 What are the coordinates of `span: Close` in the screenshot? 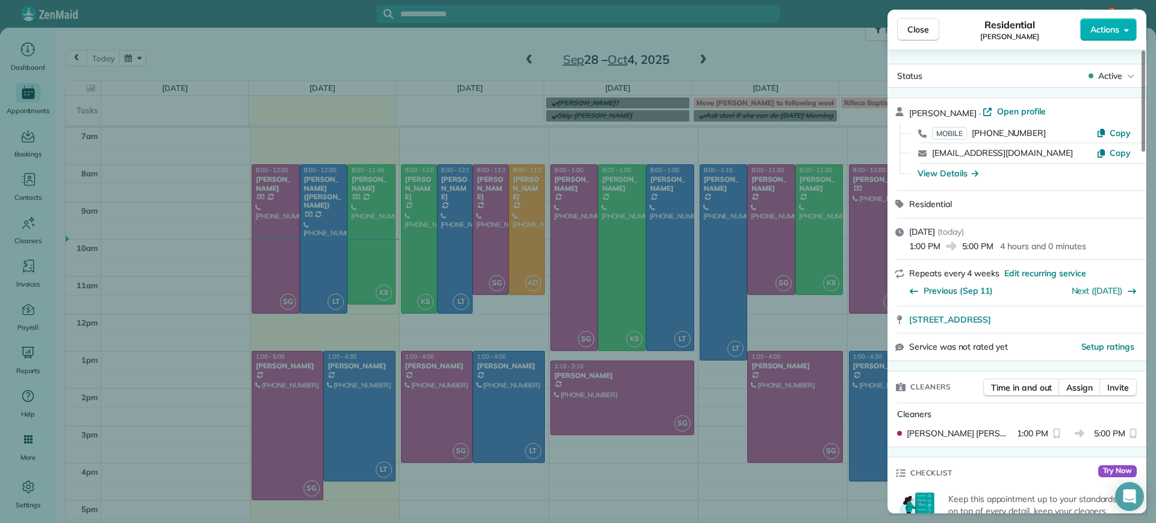 It's located at (918, 29).